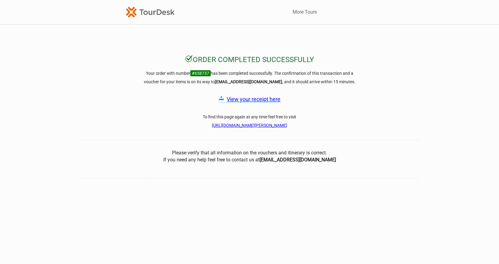 This screenshot has height=264, width=499. Describe the element at coordinates (304, 12) in the screenshot. I see `a: More Tours` at that location.